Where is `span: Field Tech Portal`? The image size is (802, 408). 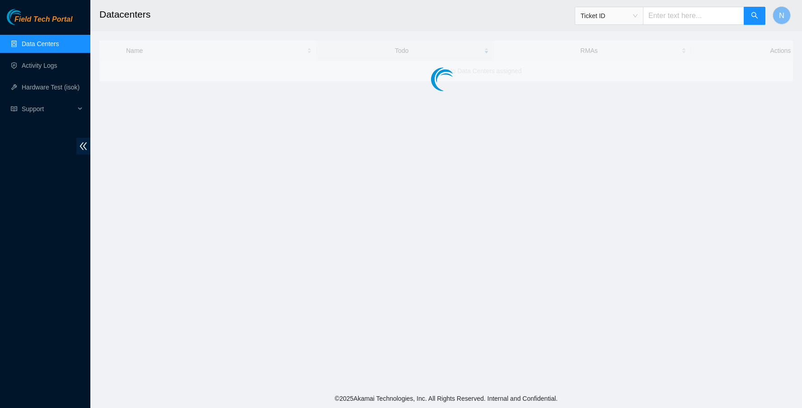 span: Field Tech Portal is located at coordinates (43, 19).